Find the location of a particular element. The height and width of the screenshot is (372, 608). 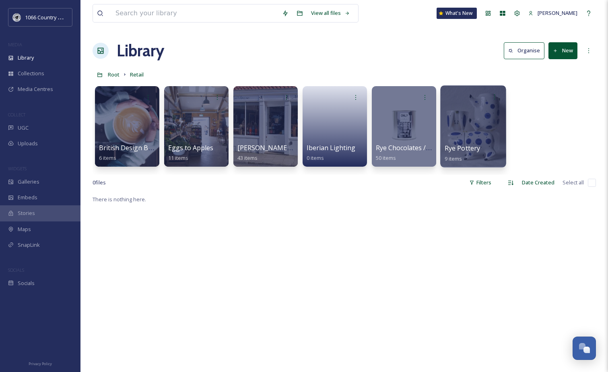

span: 6 items is located at coordinates (107, 158).